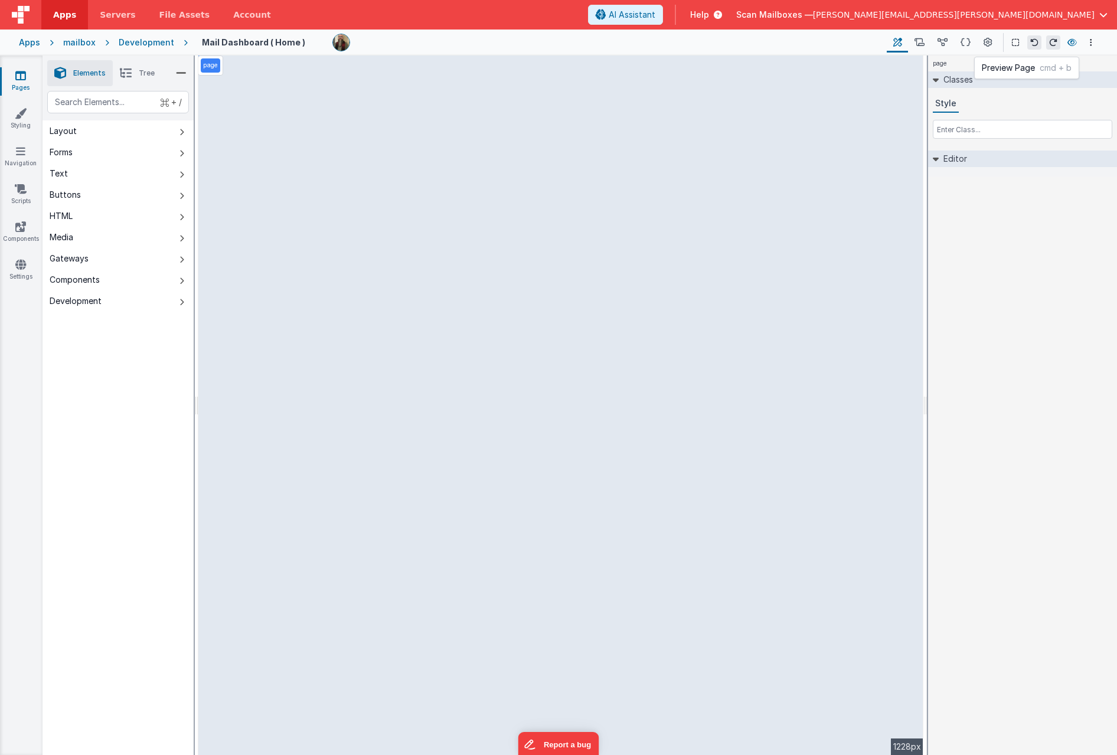  What do you see at coordinates (118, 102) in the screenshot?
I see `input: Search Elements...` at bounding box center [118, 102].